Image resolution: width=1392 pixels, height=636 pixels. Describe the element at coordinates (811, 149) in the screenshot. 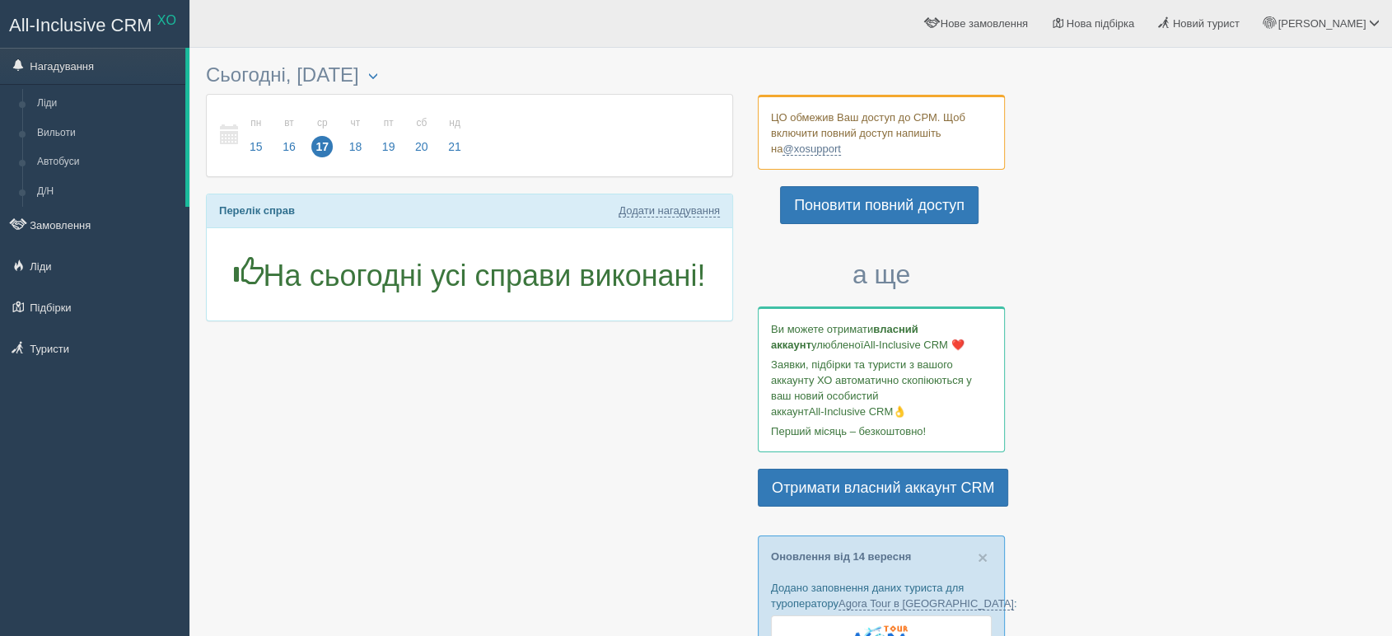

I see `a: @xosupport` at that location.